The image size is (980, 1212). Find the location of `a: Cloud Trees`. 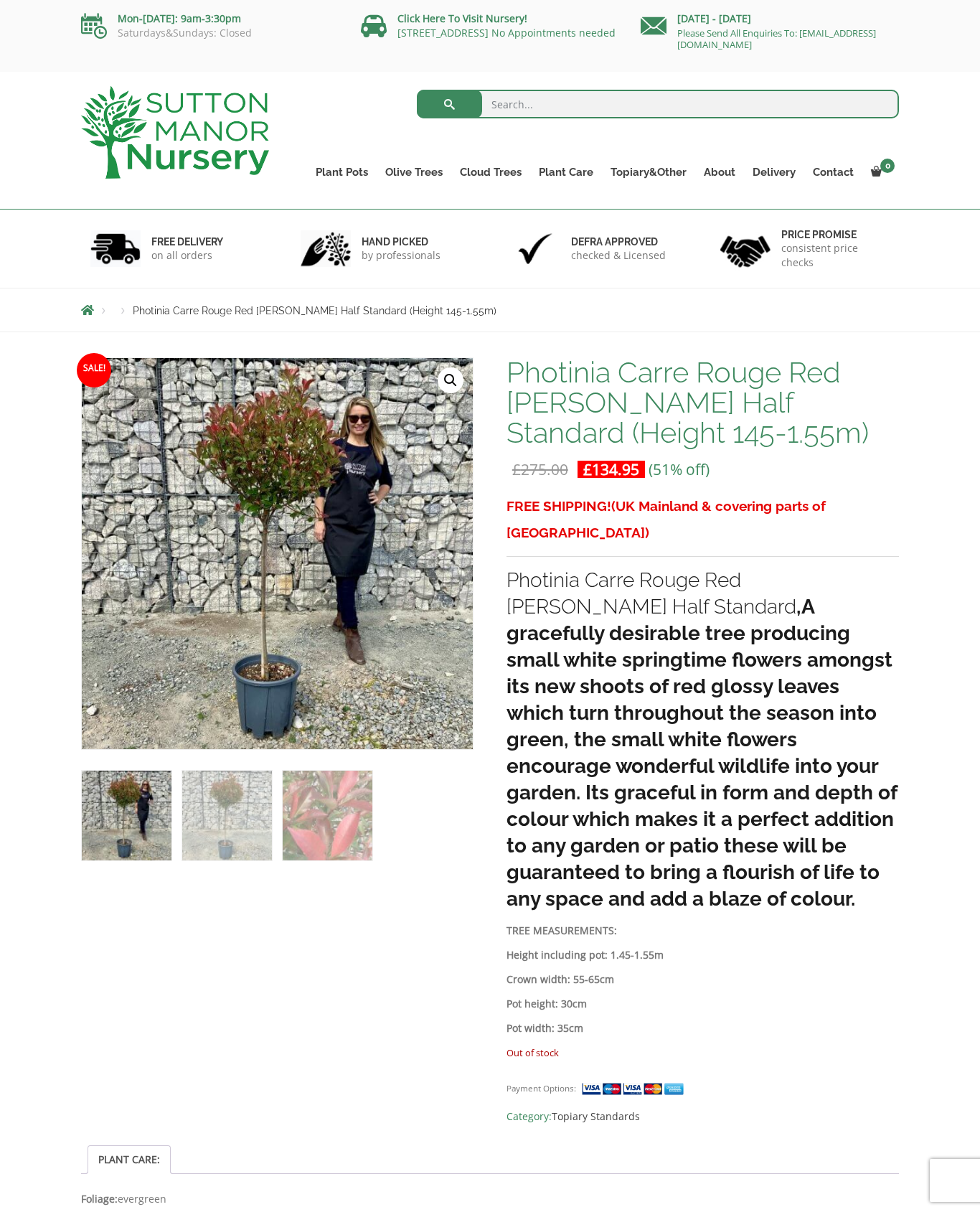

a: Cloud Trees is located at coordinates (490, 172).